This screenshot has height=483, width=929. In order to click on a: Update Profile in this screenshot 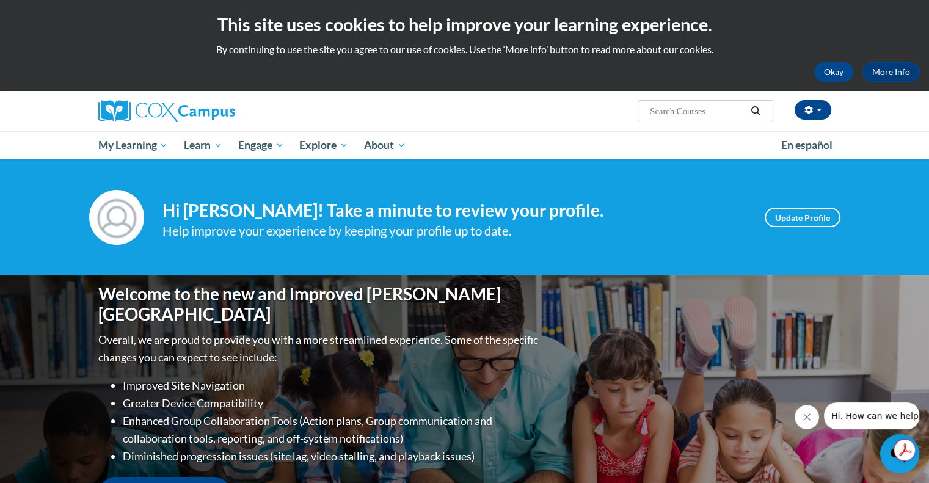, I will do `click(802, 217)`.